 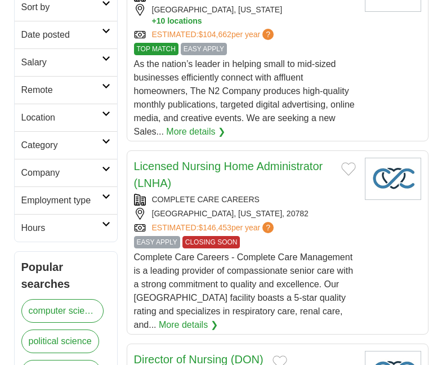 What do you see at coordinates (228, 174) in the screenshot?
I see `a: Licensed Nursing Home Administrator (LNHA)` at bounding box center [228, 174].